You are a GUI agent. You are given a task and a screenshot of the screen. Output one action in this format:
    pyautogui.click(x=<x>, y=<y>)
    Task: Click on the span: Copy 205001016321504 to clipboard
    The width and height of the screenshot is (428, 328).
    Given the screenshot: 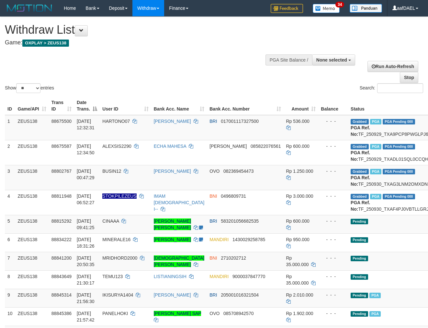 What is the action you would take?
    pyautogui.click(x=239, y=295)
    